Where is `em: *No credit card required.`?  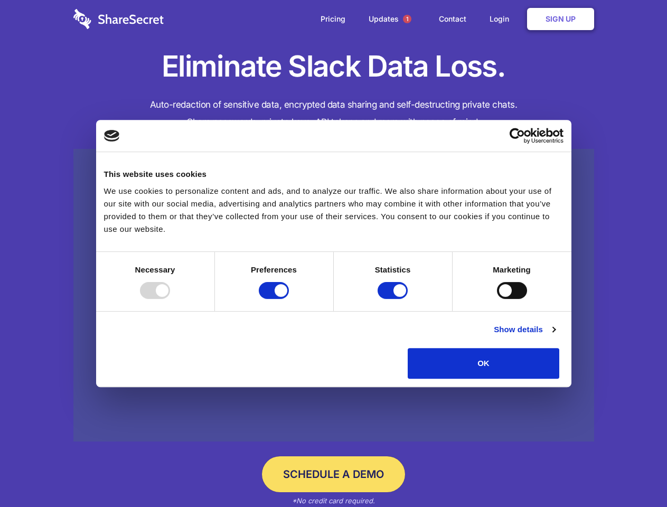
em: *No credit card required. is located at coordinates (333, 501).